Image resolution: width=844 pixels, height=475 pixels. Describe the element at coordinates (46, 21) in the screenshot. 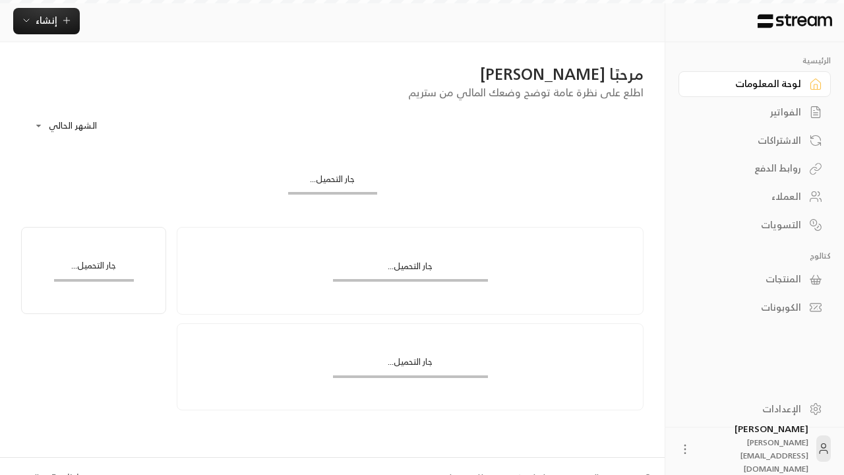

I see `button: إنشاء` at that location.